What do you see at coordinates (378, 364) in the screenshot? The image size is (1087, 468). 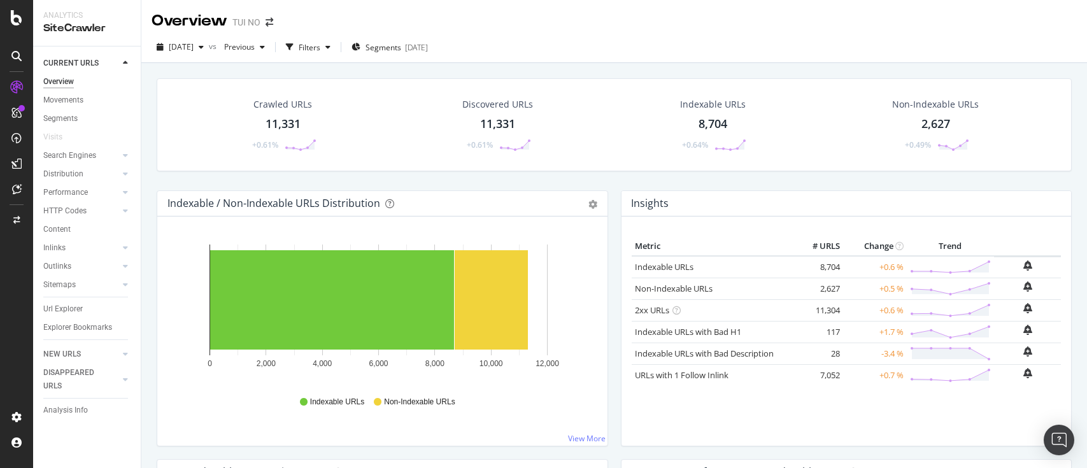 I see `text: 6,000` at bounding box center [378, 364].